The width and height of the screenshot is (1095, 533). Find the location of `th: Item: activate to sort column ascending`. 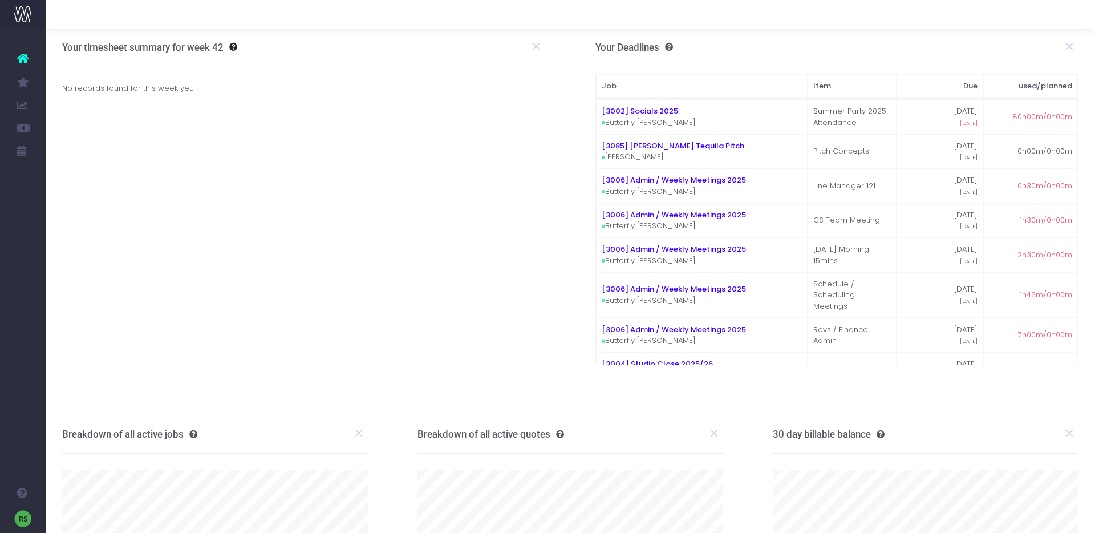

th: Item: activate to sort column ascending is located at coordinates (852, 86).